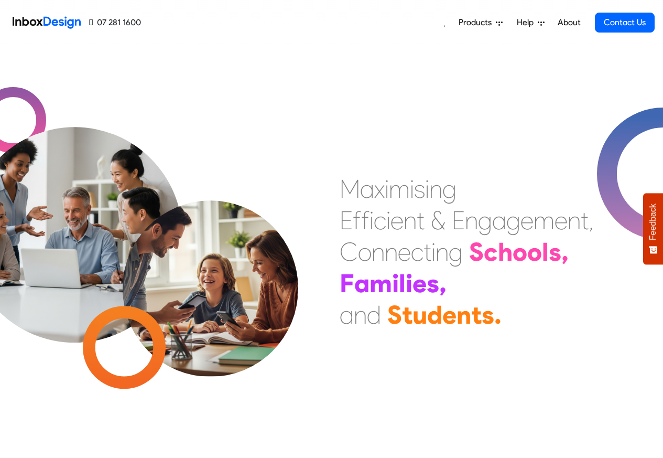  Describe the element at coordinates (115, 23) in the screenshot. I see `a: 07 281 1600` at that location.